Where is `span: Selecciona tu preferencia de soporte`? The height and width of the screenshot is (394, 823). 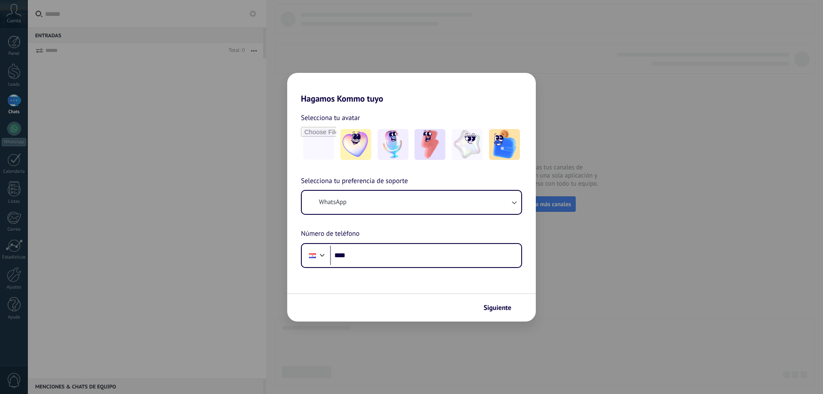 span: Selecciona tu preferencia de soporte is located at coordinates (354, 181).